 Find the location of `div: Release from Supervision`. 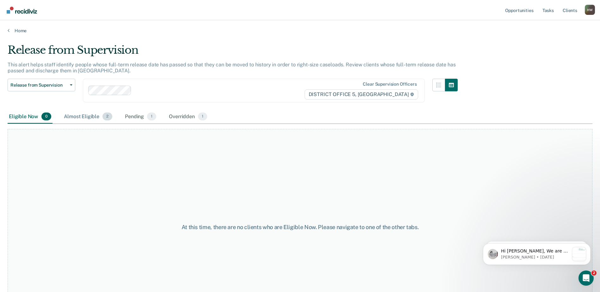

div: Release from Supervision is located at coordinates (232, 52).